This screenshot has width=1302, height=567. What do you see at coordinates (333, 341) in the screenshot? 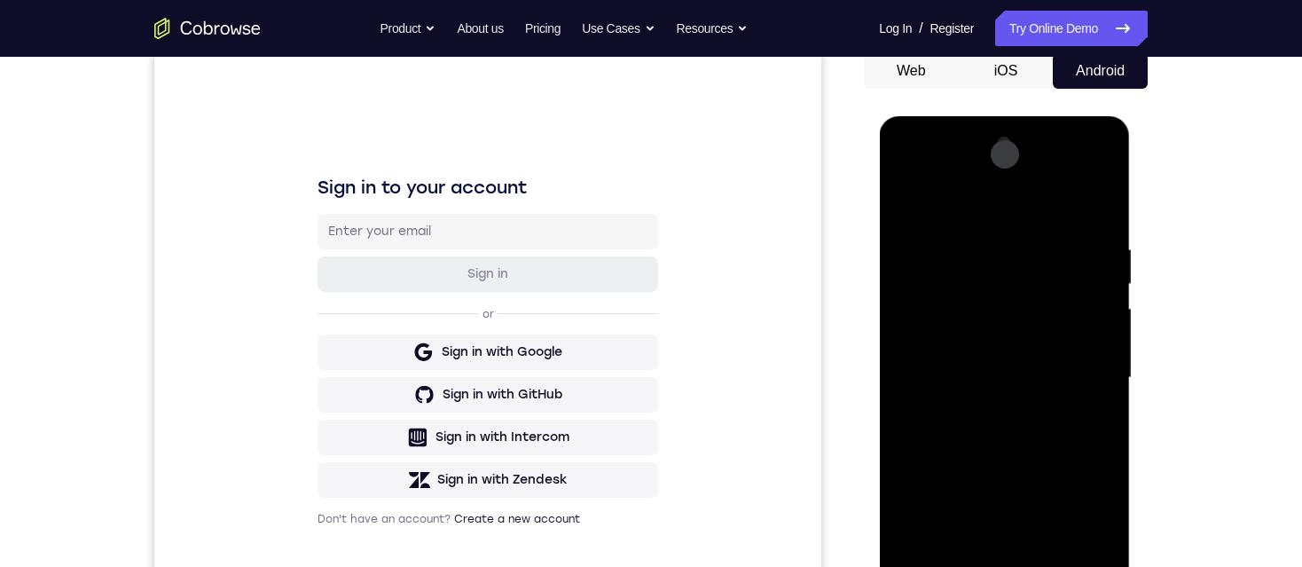
I see `button: Sign in with GitHub` at bounding box center [333, 341].